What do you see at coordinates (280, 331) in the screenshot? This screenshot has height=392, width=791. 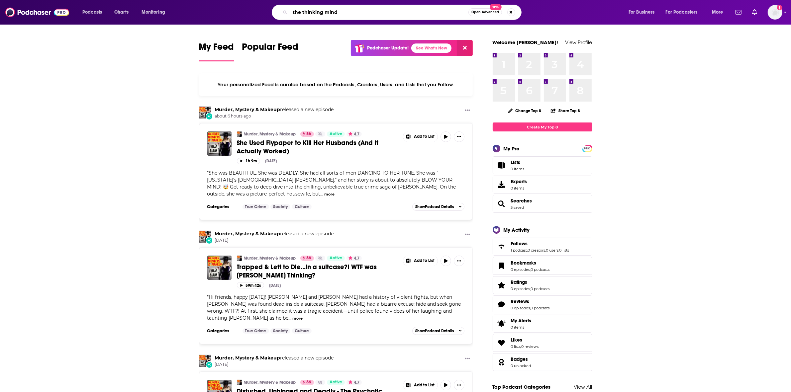 I see `a: Society` at bounding box center [280, 331].